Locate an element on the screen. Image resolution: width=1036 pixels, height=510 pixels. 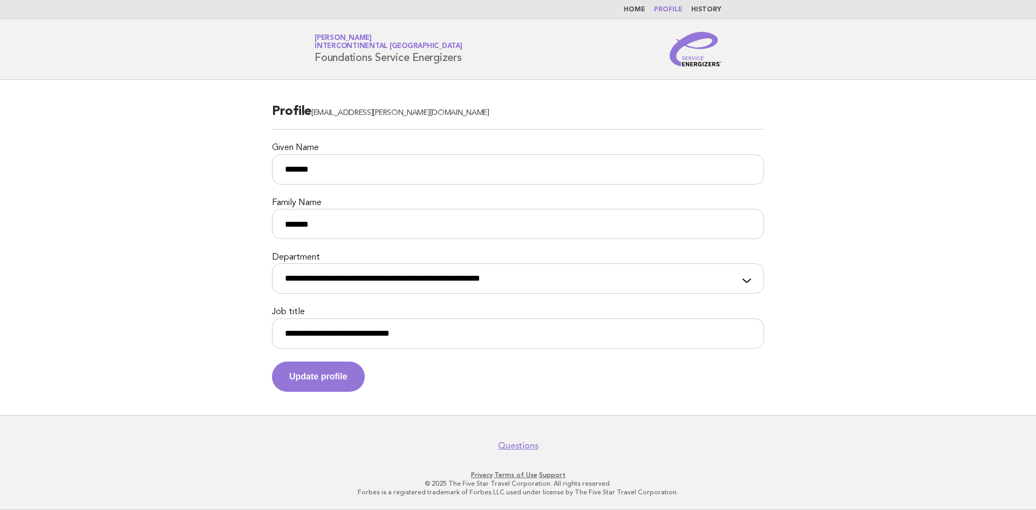
a: Terms of Use is located at coordinates (516, 475).